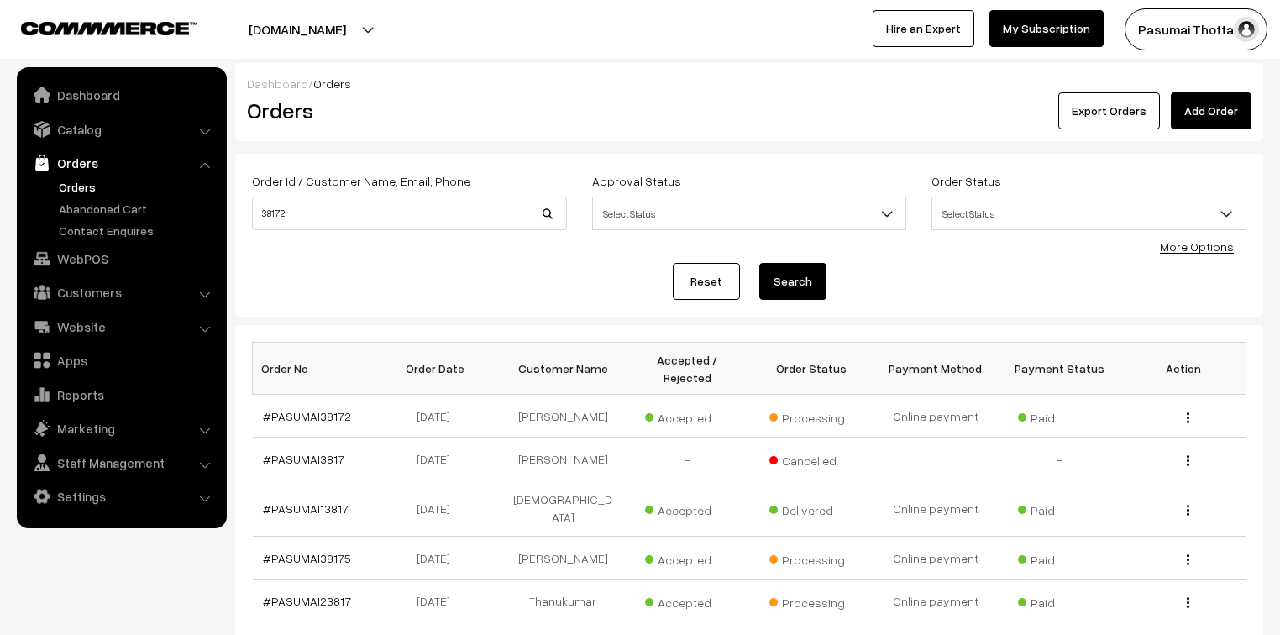  I want to click on a: Reset, so click(706, 281).